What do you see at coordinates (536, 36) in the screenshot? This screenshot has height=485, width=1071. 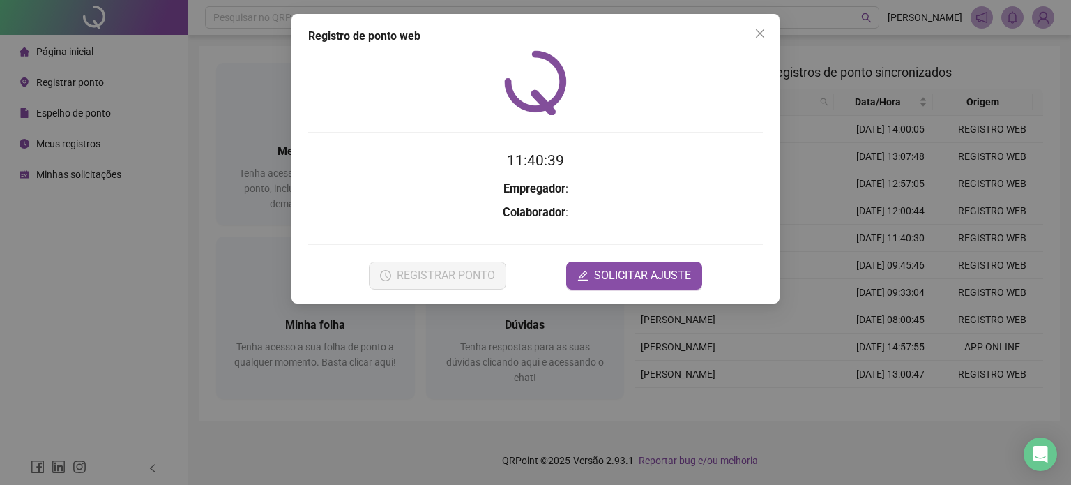 I see `div: Registro de ponto web` at bounding box center [536, 36].